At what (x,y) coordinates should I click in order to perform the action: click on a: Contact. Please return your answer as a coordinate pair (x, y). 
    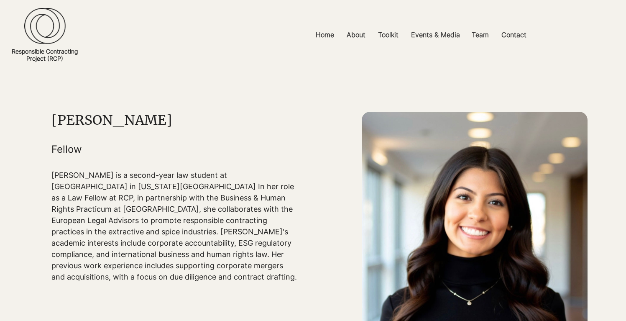
    Looking at the image, I should click on (514, 35).